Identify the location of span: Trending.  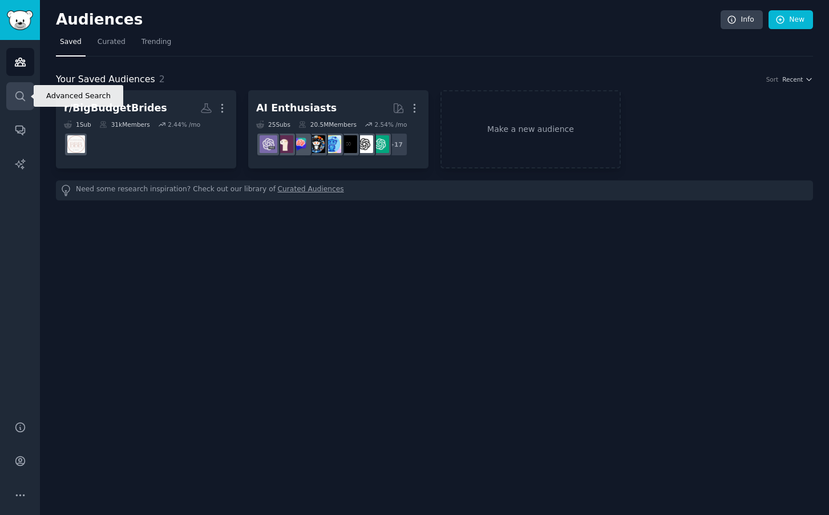
(156, 42).